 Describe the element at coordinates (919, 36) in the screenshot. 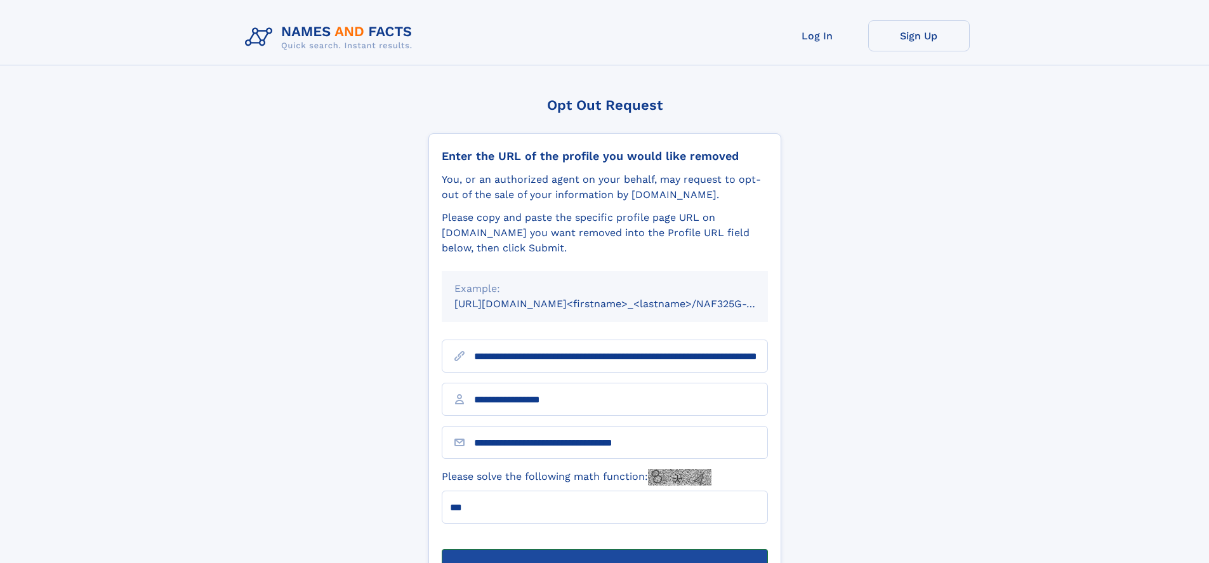

I see `a: Sign Up` at that location.